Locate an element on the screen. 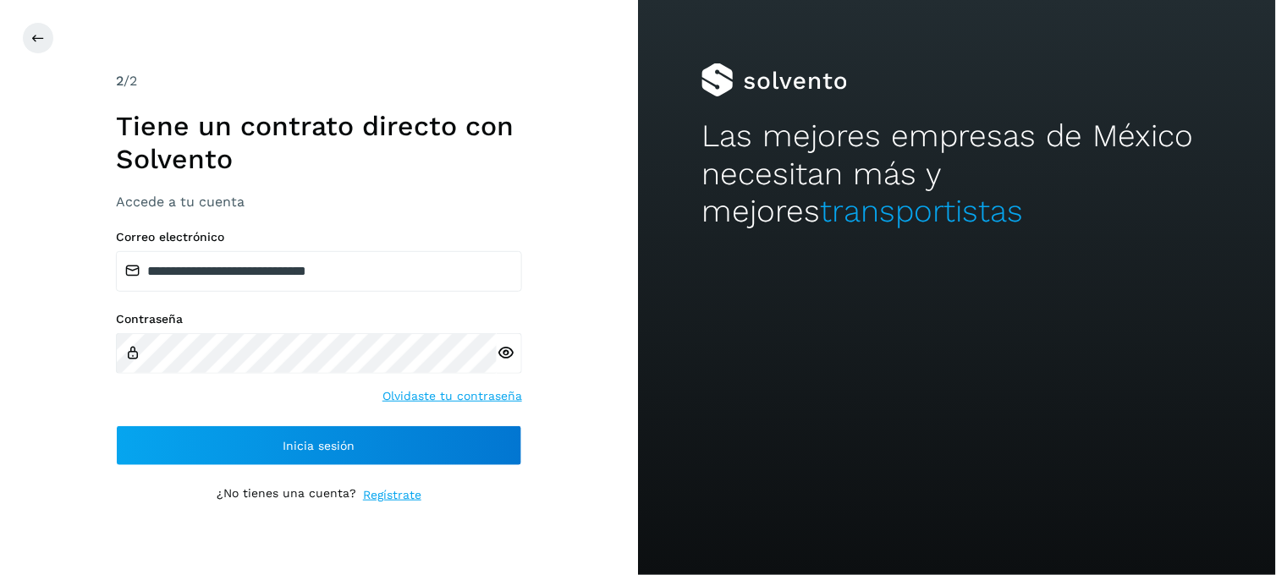 The height and width of the screenshot is (575, 1276). p: ¿No tienes una cuenta? is located at coordinates (286, 495).